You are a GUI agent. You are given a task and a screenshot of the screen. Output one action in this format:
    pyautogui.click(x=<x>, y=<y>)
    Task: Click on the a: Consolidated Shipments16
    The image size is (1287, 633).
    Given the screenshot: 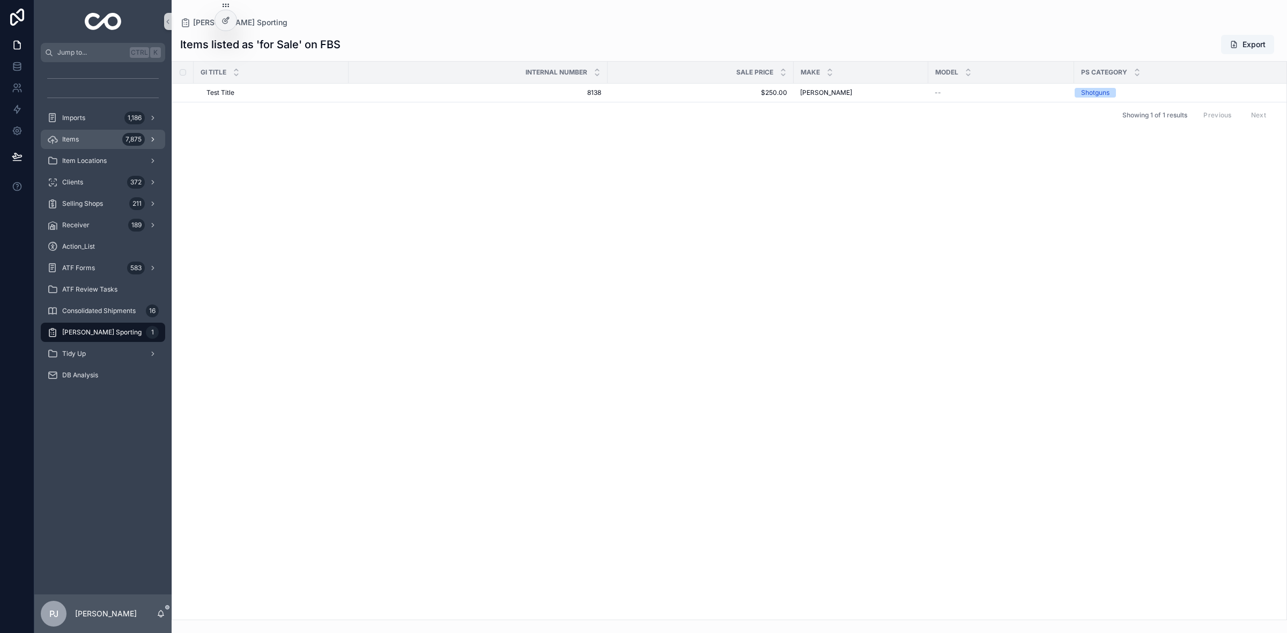 What is the action you would take?
    pyautogui.click(x=103, y=311)
    